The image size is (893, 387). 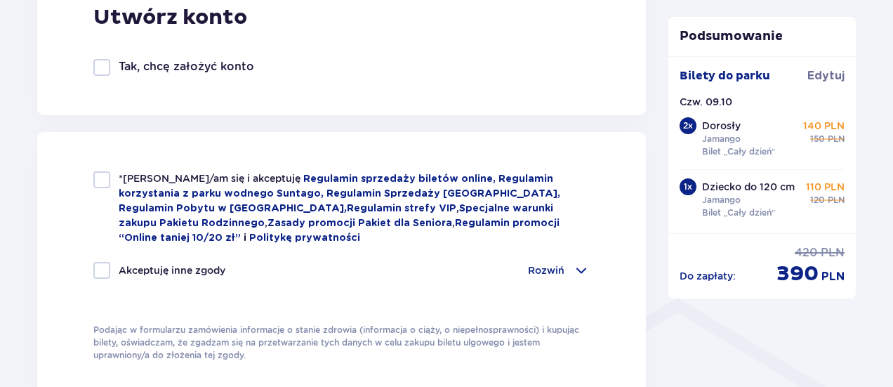 What do you see at coordinates (721, 126) in the screenshot?
I see `p: Dorosły` at bounding box center [721, 126].